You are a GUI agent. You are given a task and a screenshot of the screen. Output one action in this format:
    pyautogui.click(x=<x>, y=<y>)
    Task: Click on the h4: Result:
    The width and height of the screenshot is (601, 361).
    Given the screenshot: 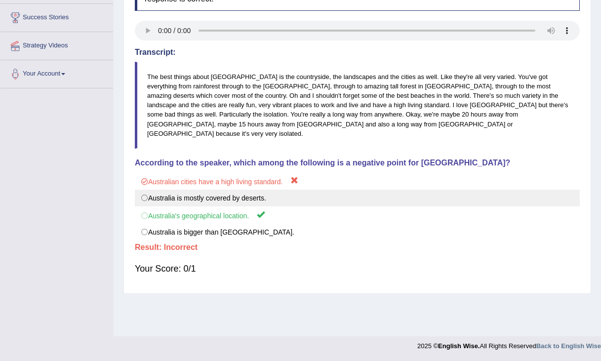 What is the action you would take?
    pyautogui.click(x=357, y=247)
    